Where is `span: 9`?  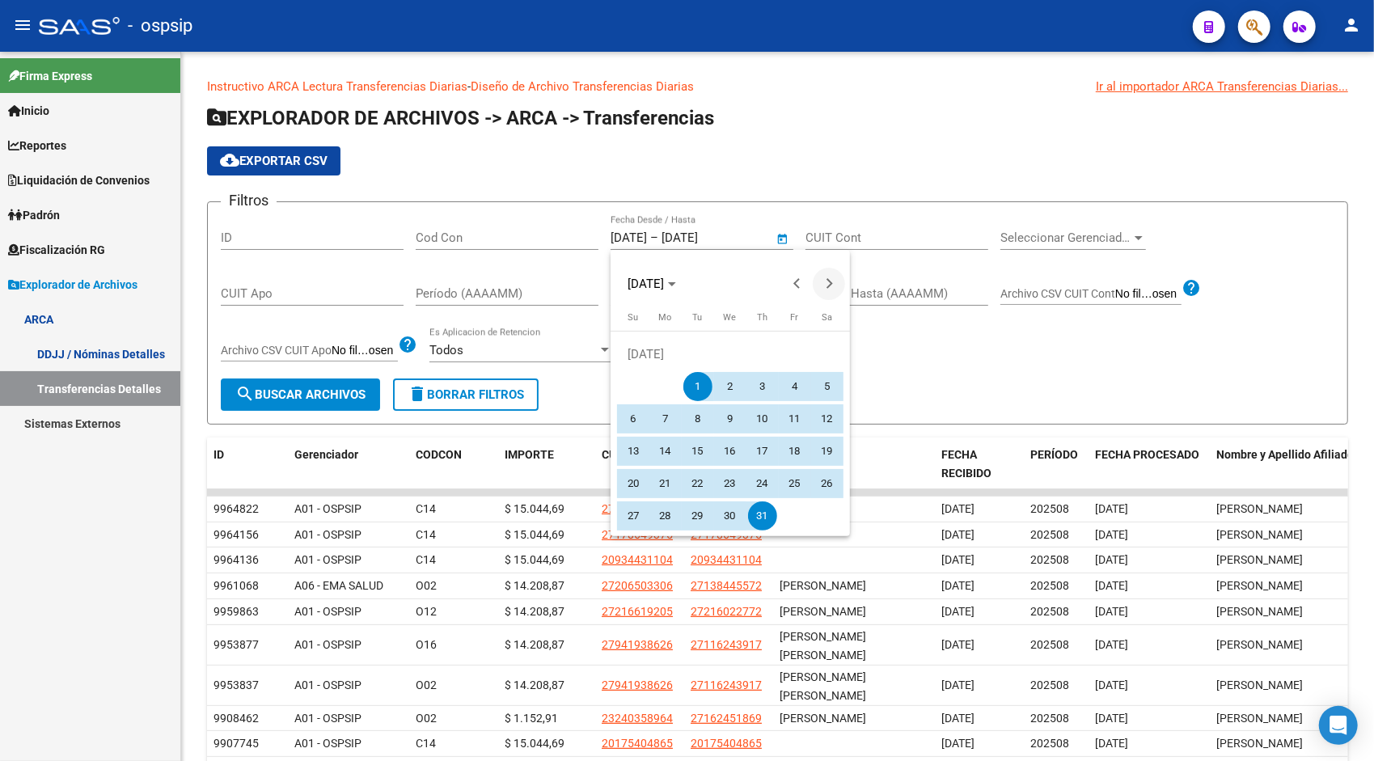
span: 9 is located at coordinates (730, 419).